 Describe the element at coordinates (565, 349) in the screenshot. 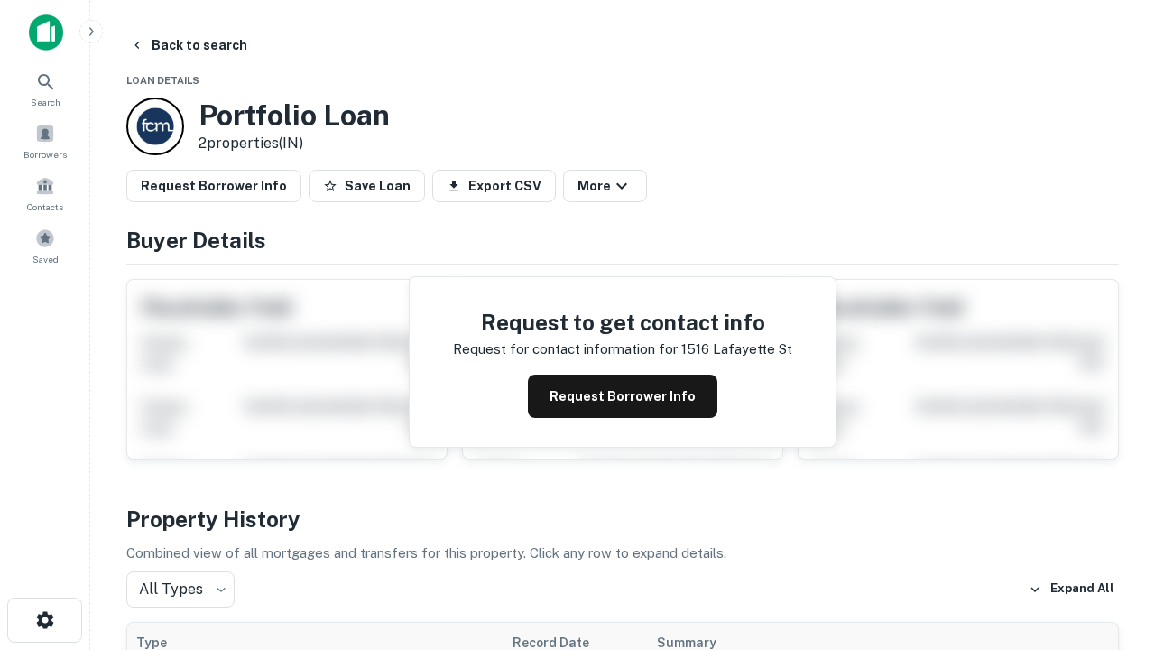

I see `p: Request for contact information for` at that location.